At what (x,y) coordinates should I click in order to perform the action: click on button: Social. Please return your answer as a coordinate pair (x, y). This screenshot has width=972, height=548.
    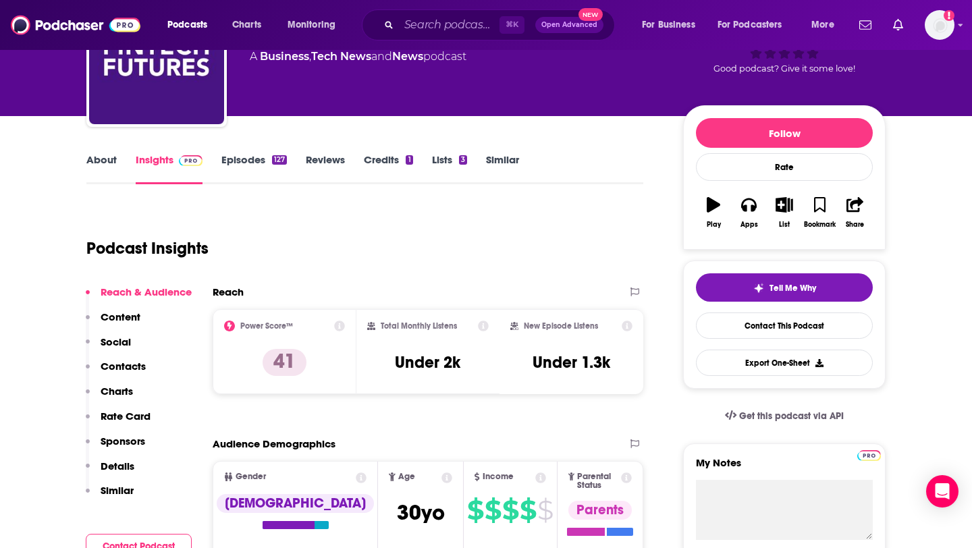
    Looking at the image, I should click on (108, 348).